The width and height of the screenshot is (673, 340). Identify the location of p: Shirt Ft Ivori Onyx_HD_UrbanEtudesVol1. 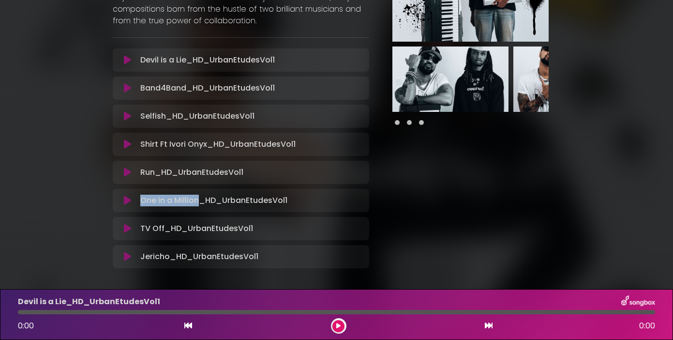
(218, 144).